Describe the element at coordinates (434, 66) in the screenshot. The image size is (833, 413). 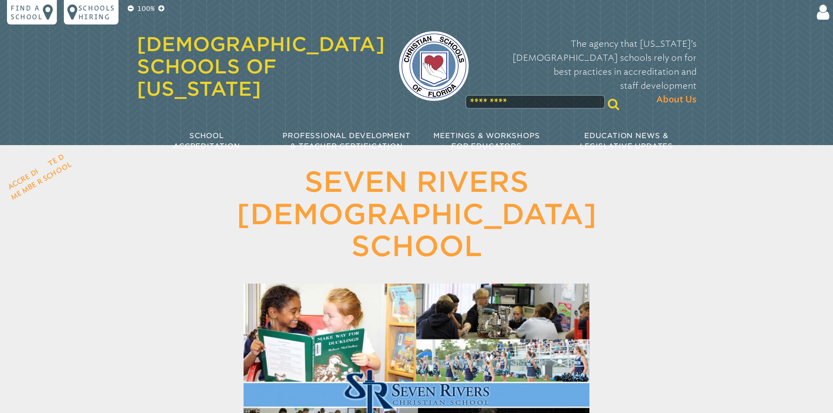
I see `img: csf-logo-web-colors.png` at that location.